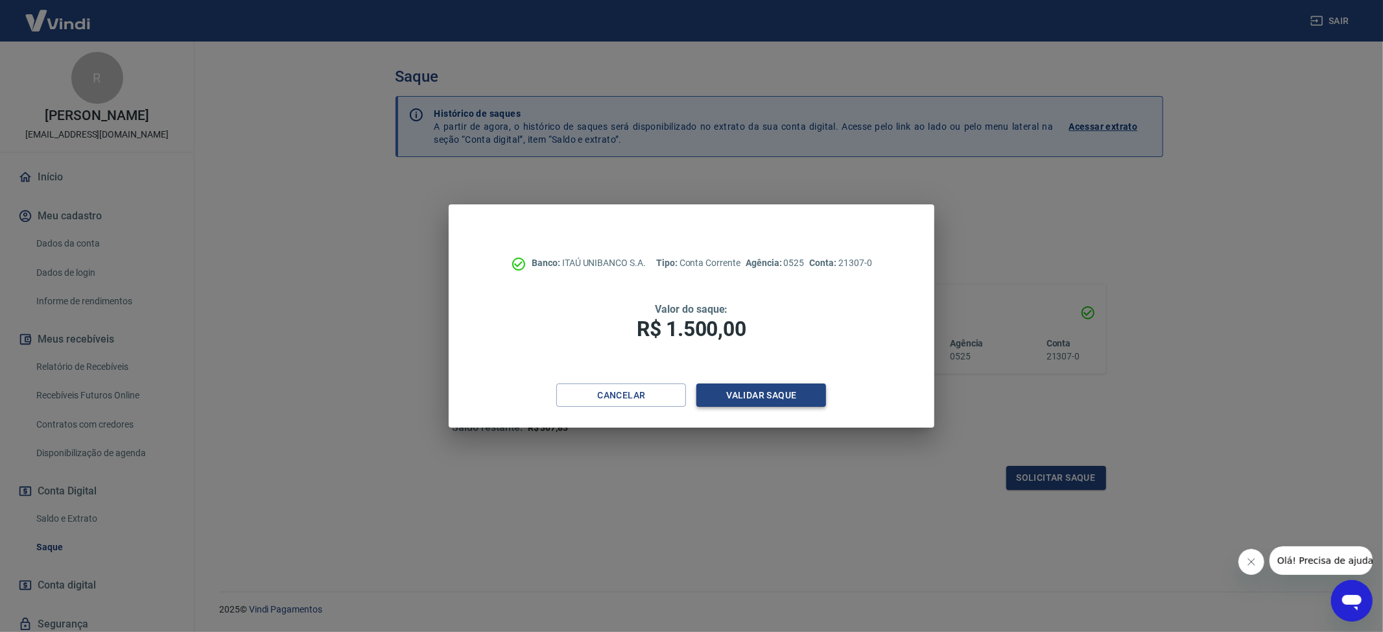 This screenshot has width=1383, height=632. Describe the element at coordinates (761, 395) in the screenshot. I see `button: Validar saque` at that location.